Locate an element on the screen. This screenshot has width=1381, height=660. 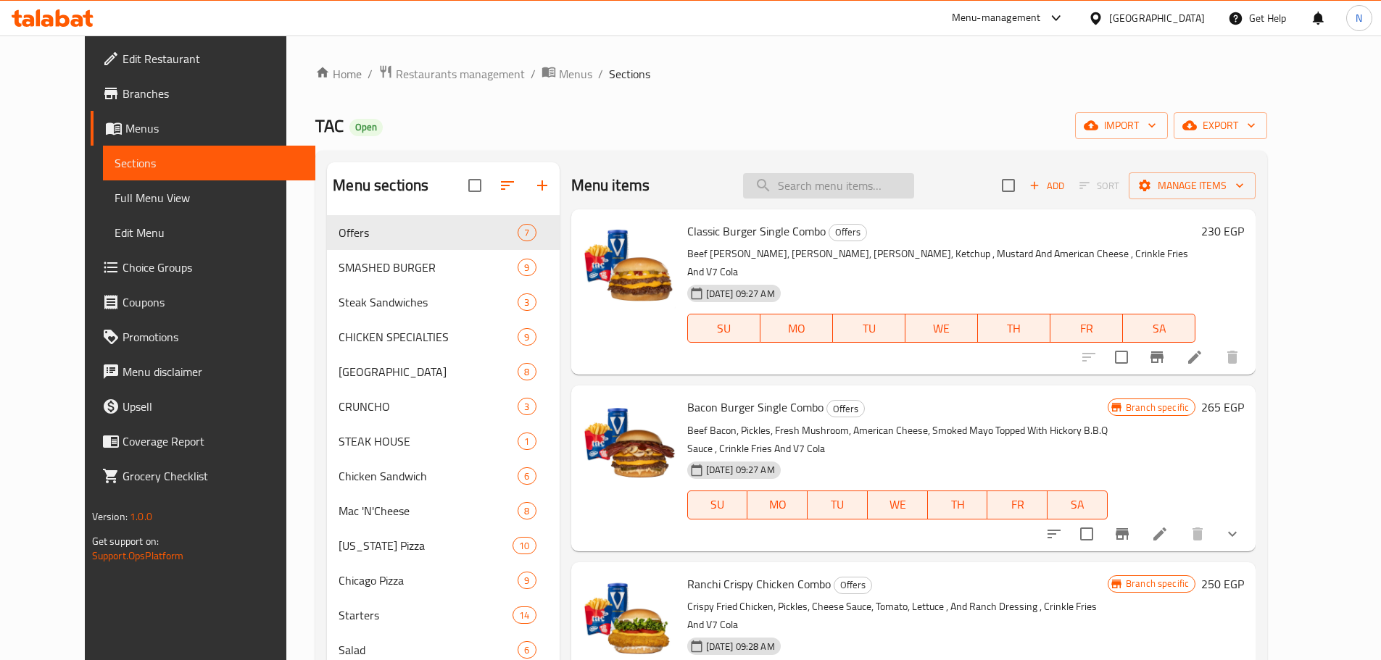
button: Add is located at coordinates (1047, 186).